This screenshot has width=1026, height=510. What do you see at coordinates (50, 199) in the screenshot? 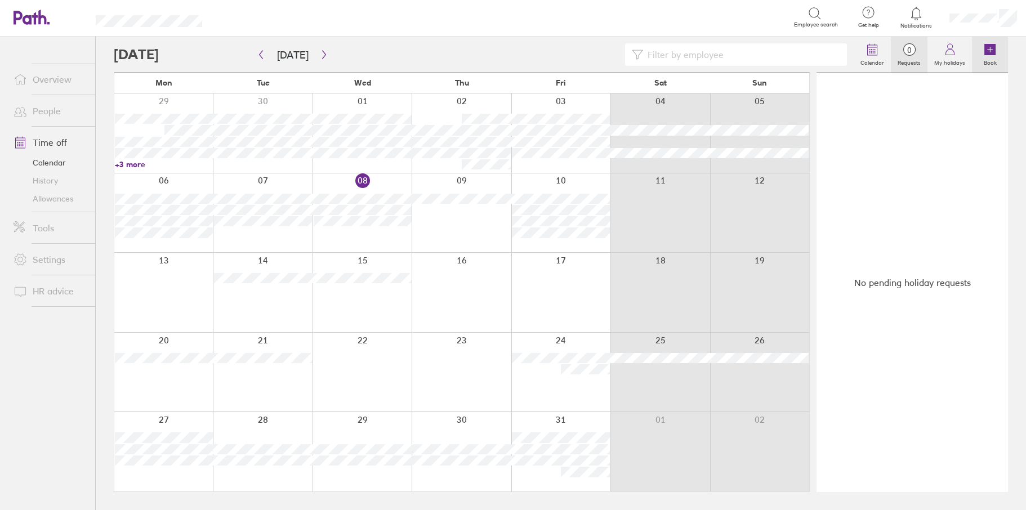
I see `a: Allowances` at bounding box center [50, 199].